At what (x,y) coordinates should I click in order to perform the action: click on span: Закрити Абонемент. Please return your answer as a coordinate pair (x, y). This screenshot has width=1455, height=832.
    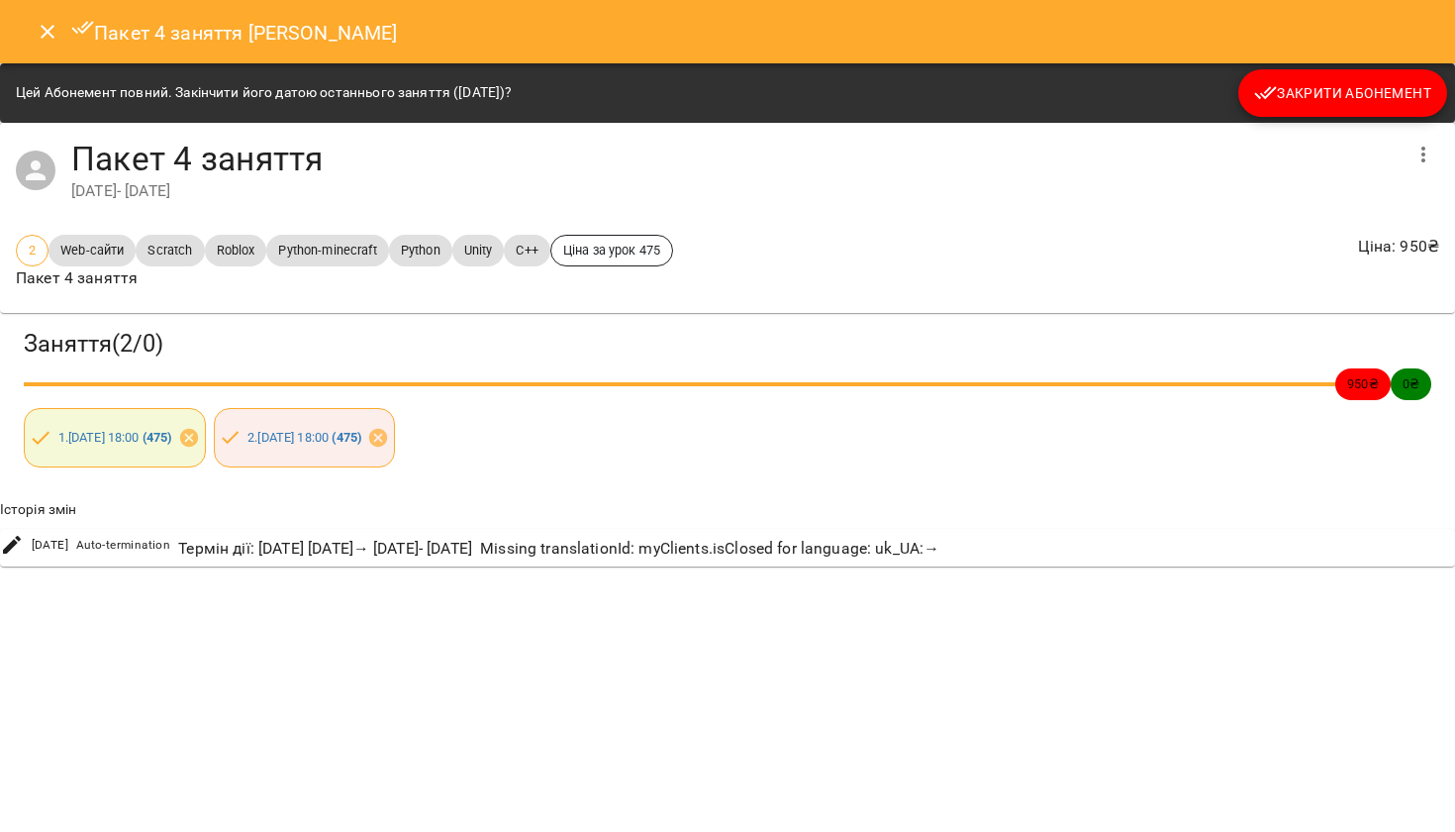
    Looking at the image, I should click on (1342, 93).